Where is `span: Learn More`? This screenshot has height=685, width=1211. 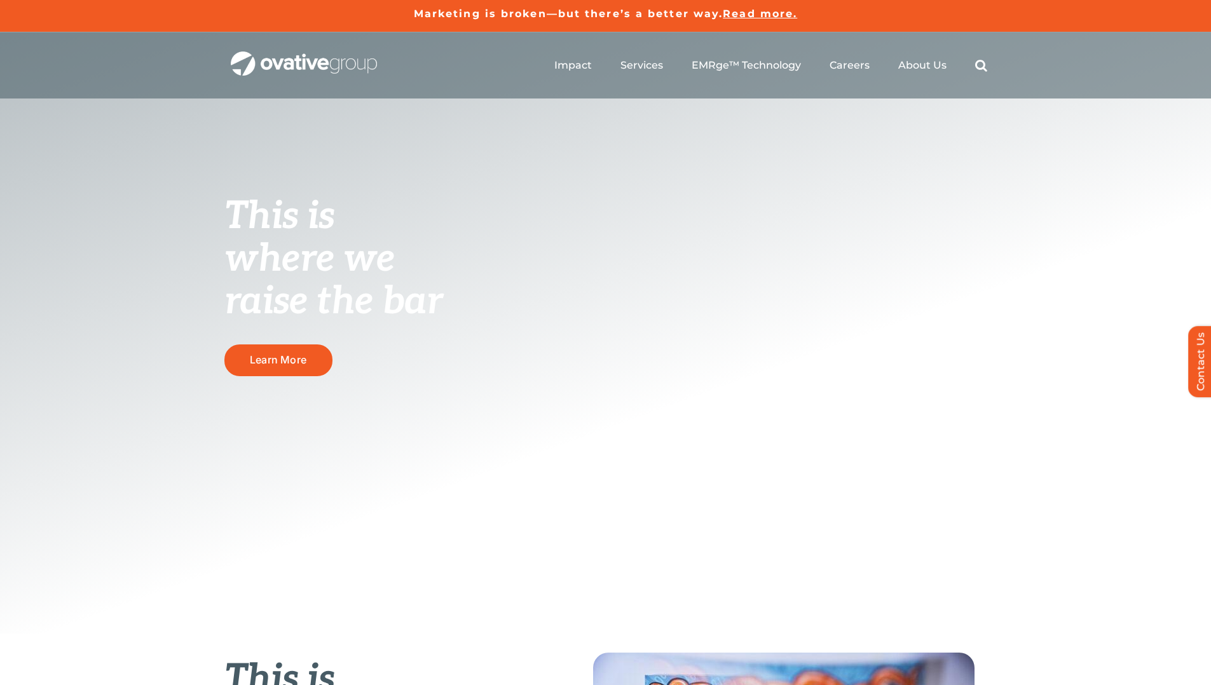
span: Learn More is located at coordinates (278, 360).